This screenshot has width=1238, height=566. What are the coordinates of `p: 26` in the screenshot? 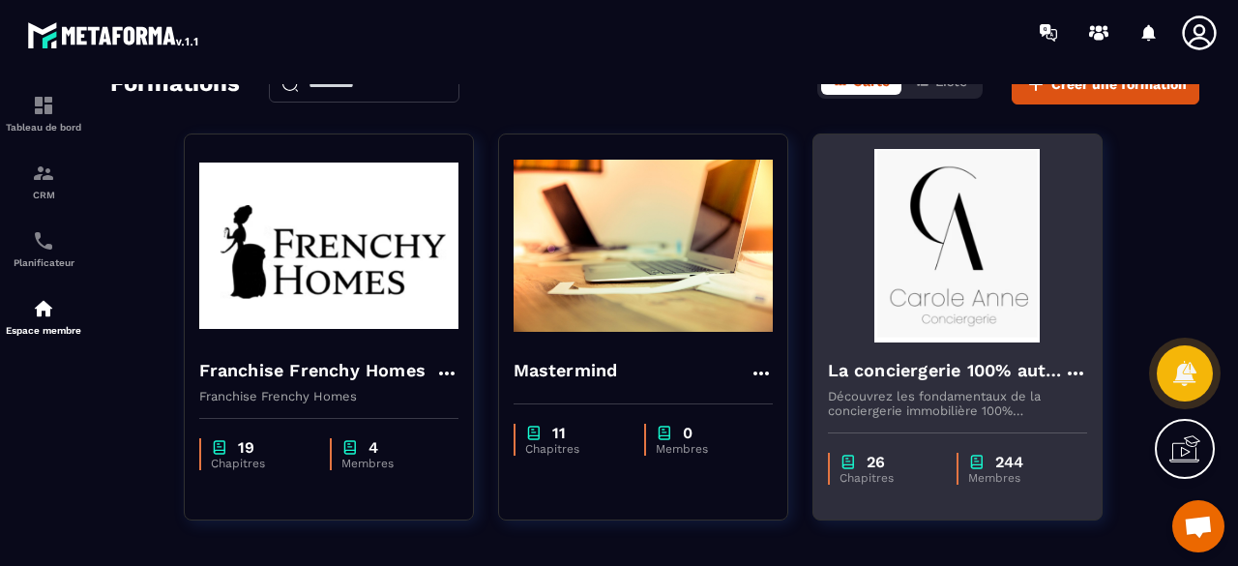 It's located at (875, 461).